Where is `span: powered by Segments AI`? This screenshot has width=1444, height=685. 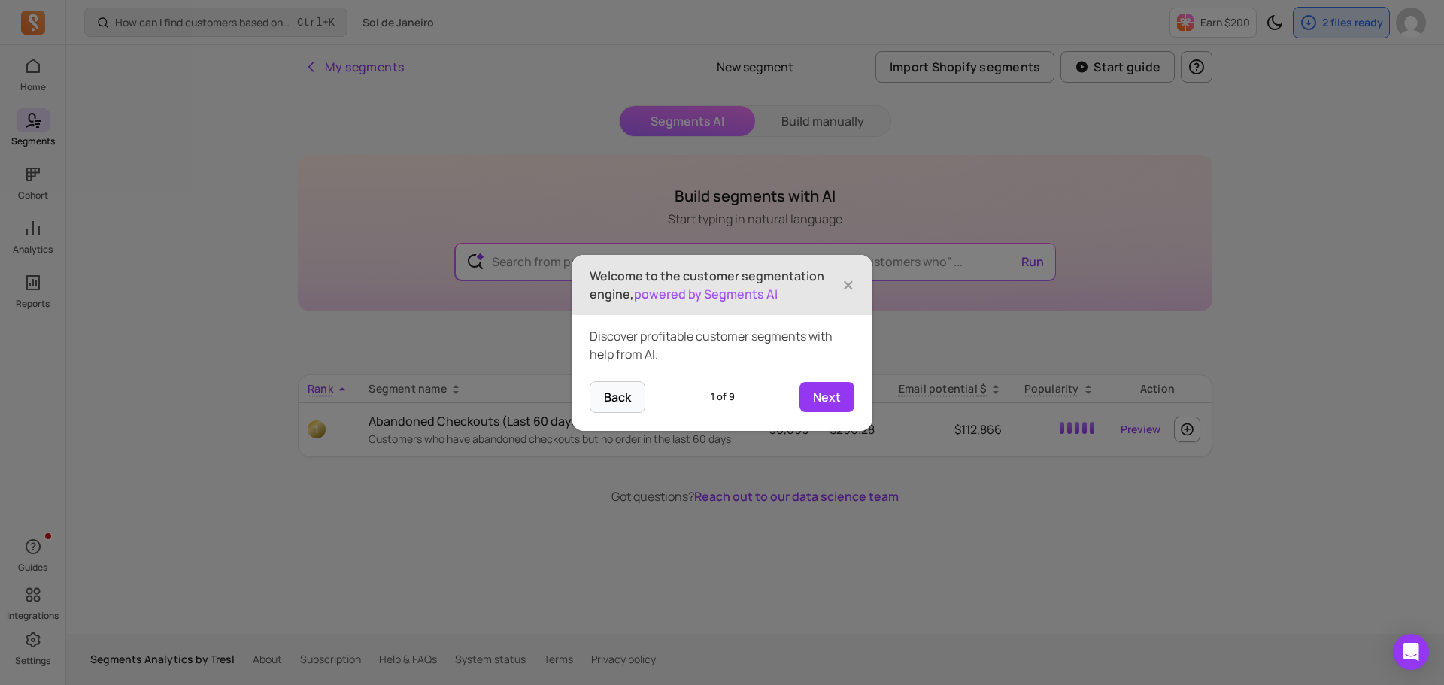 span: powered by Segments AI is located at coordinates (705, 294).